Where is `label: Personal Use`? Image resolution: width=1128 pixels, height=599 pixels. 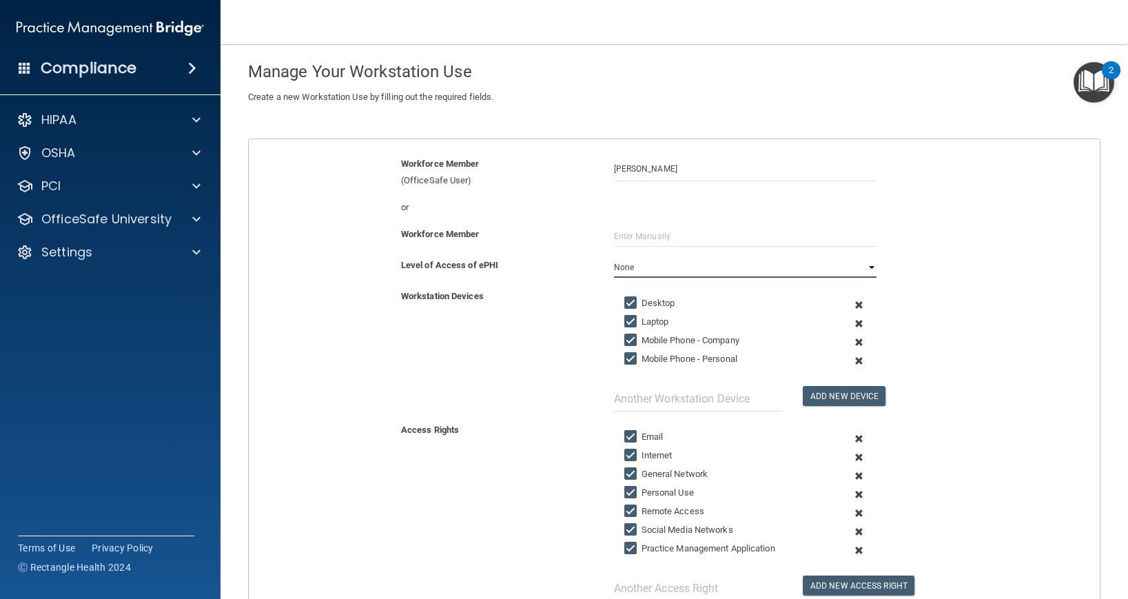
label: Personal Use is located at coordinates (659, 493).